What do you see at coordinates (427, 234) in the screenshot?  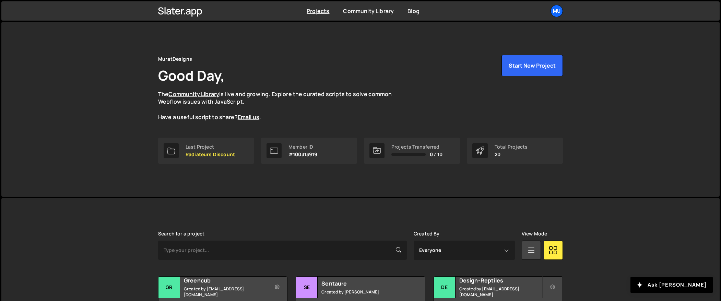 I see `label: Created By` at bounding box center [427, 234].